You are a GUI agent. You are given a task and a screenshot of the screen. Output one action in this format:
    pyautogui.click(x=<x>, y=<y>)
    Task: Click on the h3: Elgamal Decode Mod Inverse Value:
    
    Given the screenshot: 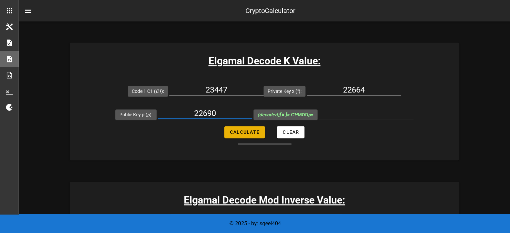 What is the action you would take?
    pyautogui.click(x=264, y=200)
    